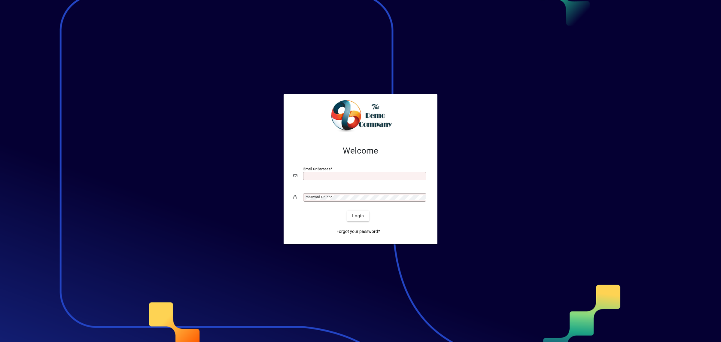 This screenshot has width=721, height=342. I want to click on span: Login, so click(358, 216).